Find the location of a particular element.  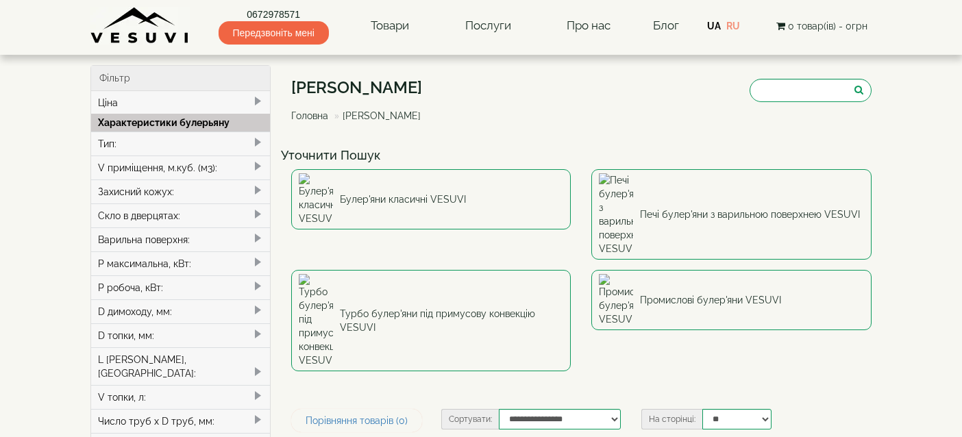

a: Про нас is located at coordinates (588, 26).